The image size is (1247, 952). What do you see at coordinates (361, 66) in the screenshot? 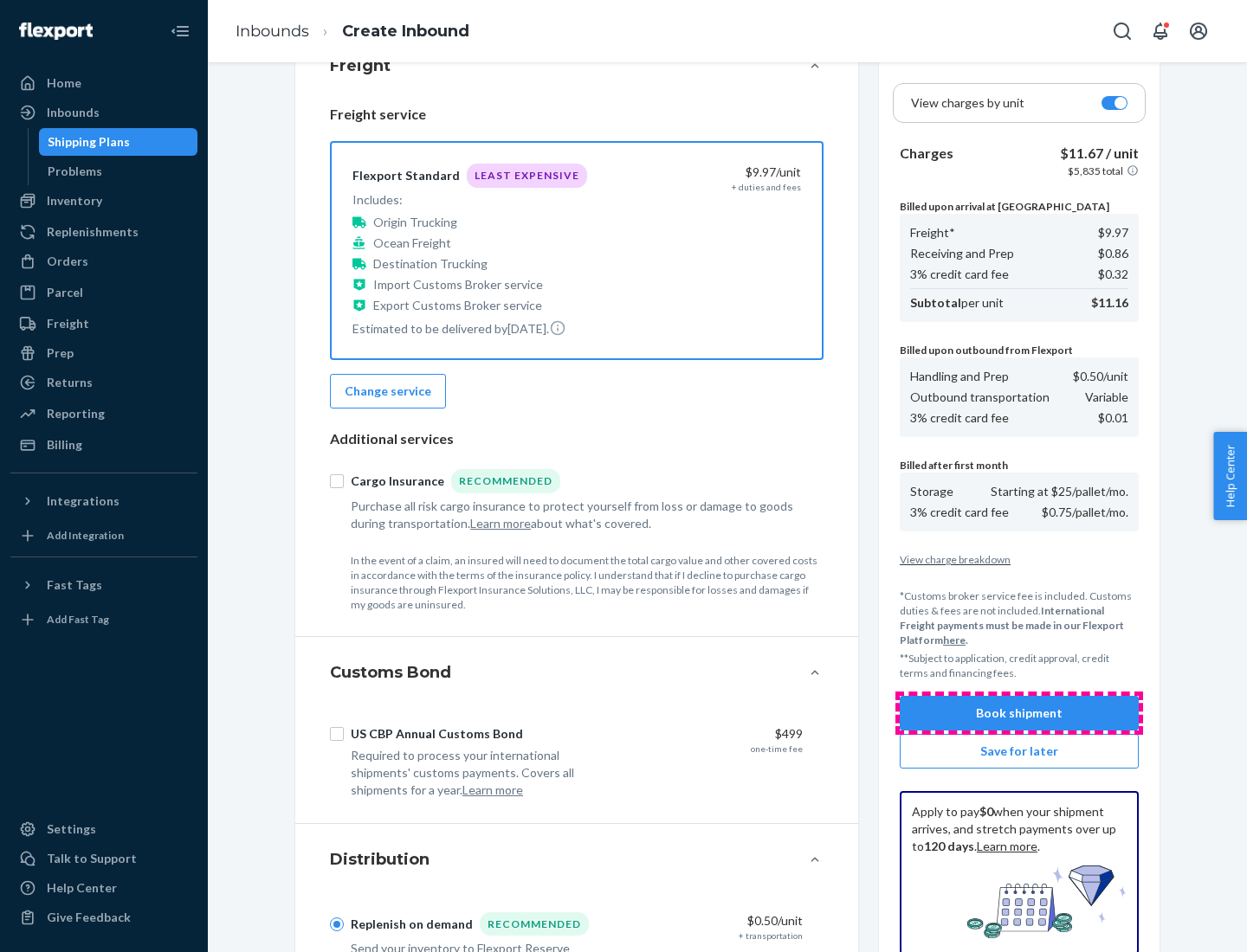
I see `h4: Freight` at bounding box center [361, 66].